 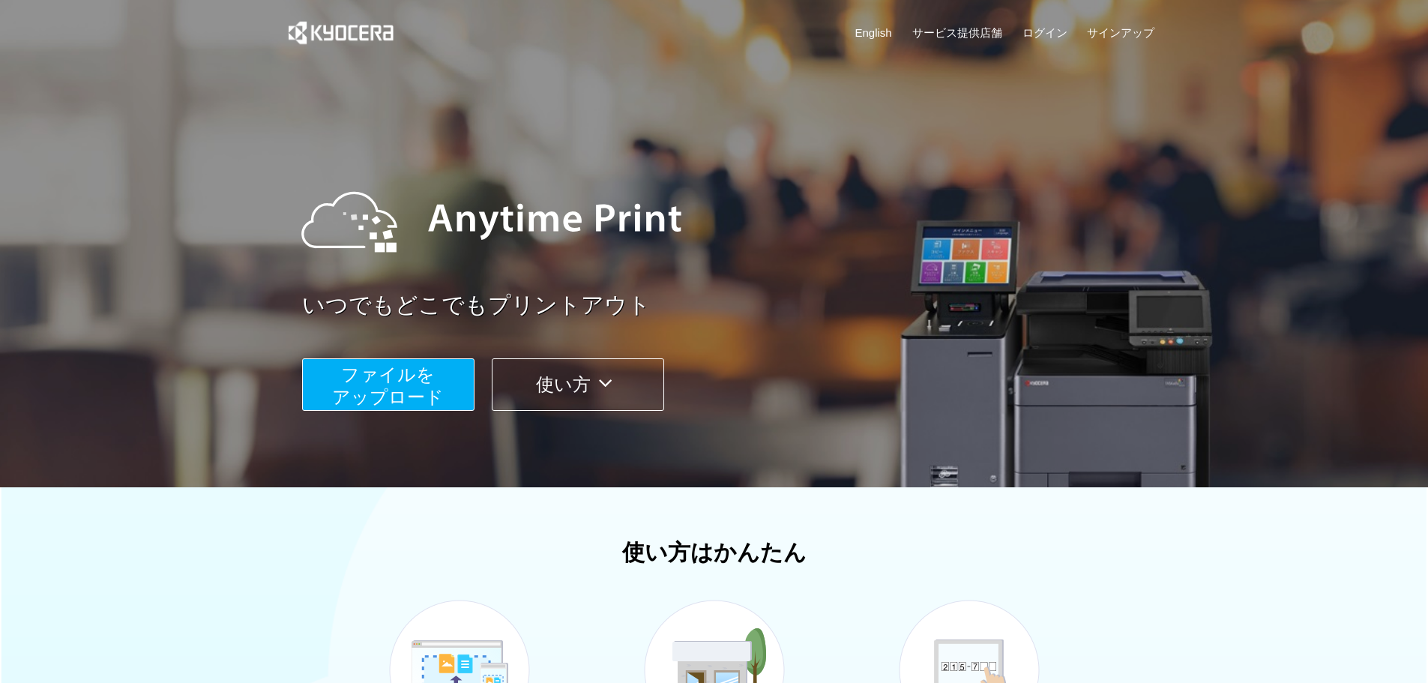 What do you see at coordinates (388, 385) in the screenshot?
I see `button: ファイルを​​アップロード` at bounding box center [388, 385].